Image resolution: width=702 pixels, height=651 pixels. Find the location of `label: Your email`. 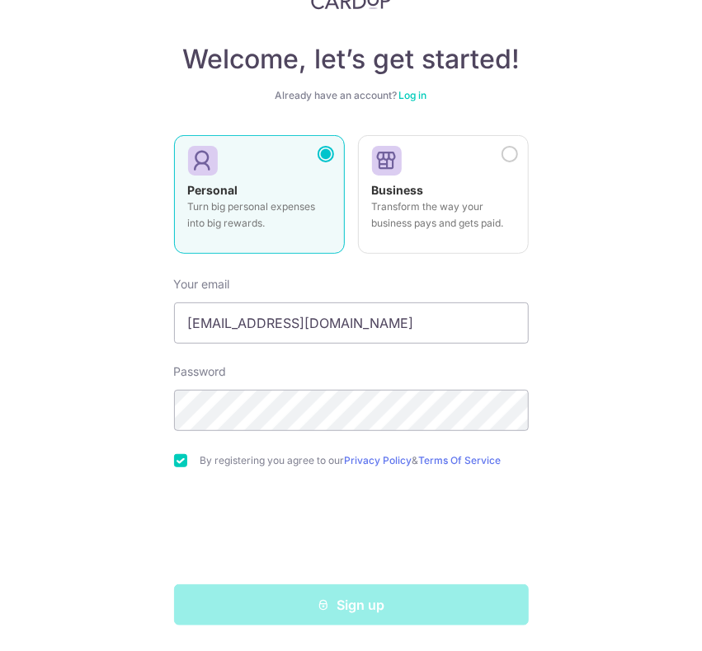

label: Your email is located at coordinates (202, 284).